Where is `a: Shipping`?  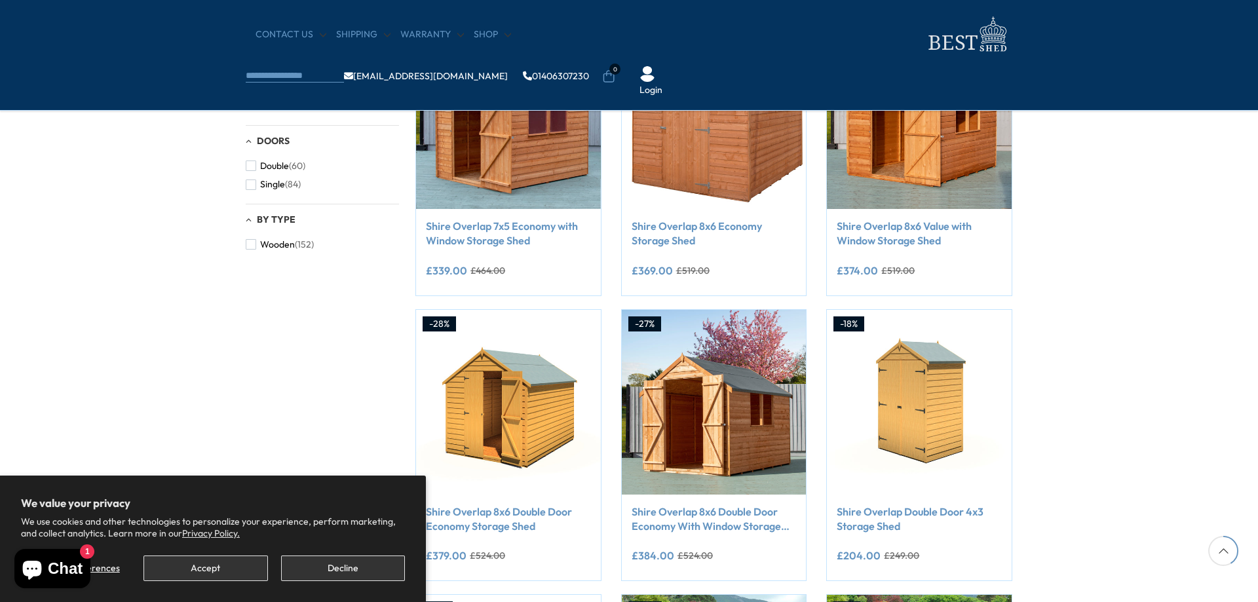
a: Shipping is located at coordinates (363, 35).